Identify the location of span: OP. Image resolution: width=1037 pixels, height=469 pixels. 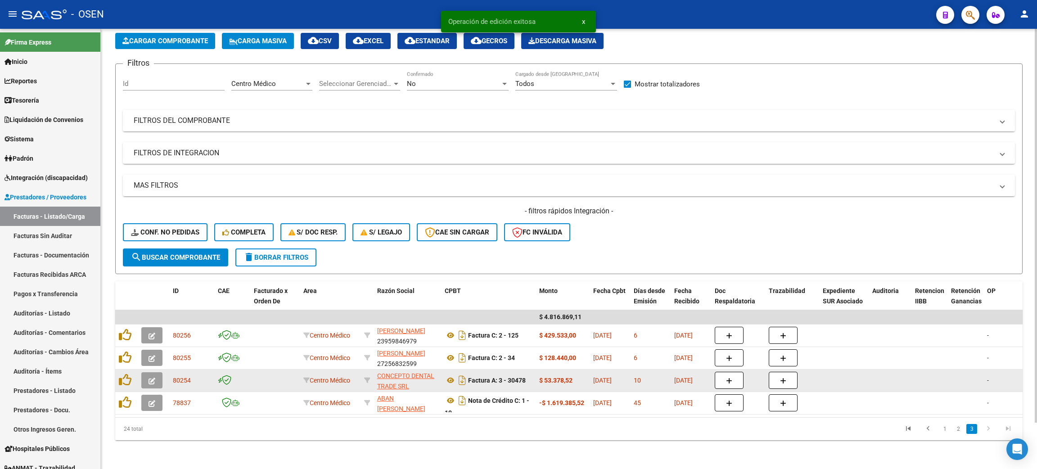
(991, 291).